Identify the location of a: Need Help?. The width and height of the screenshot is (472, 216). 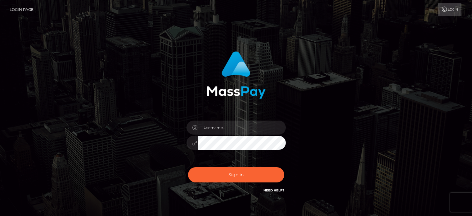
(274, 190).